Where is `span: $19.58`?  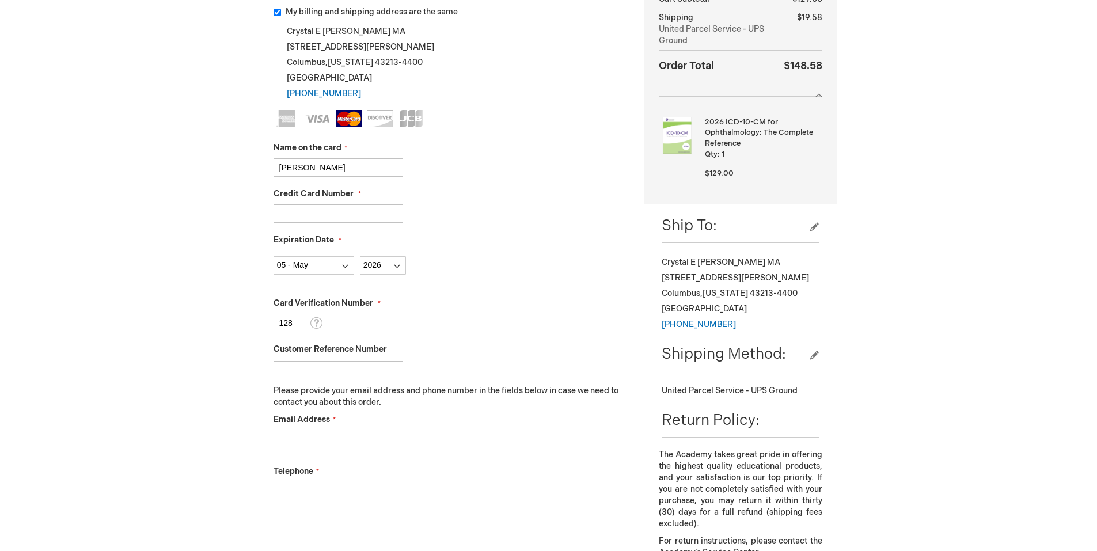
span: $19.58 is located at coordinates (810, 17).